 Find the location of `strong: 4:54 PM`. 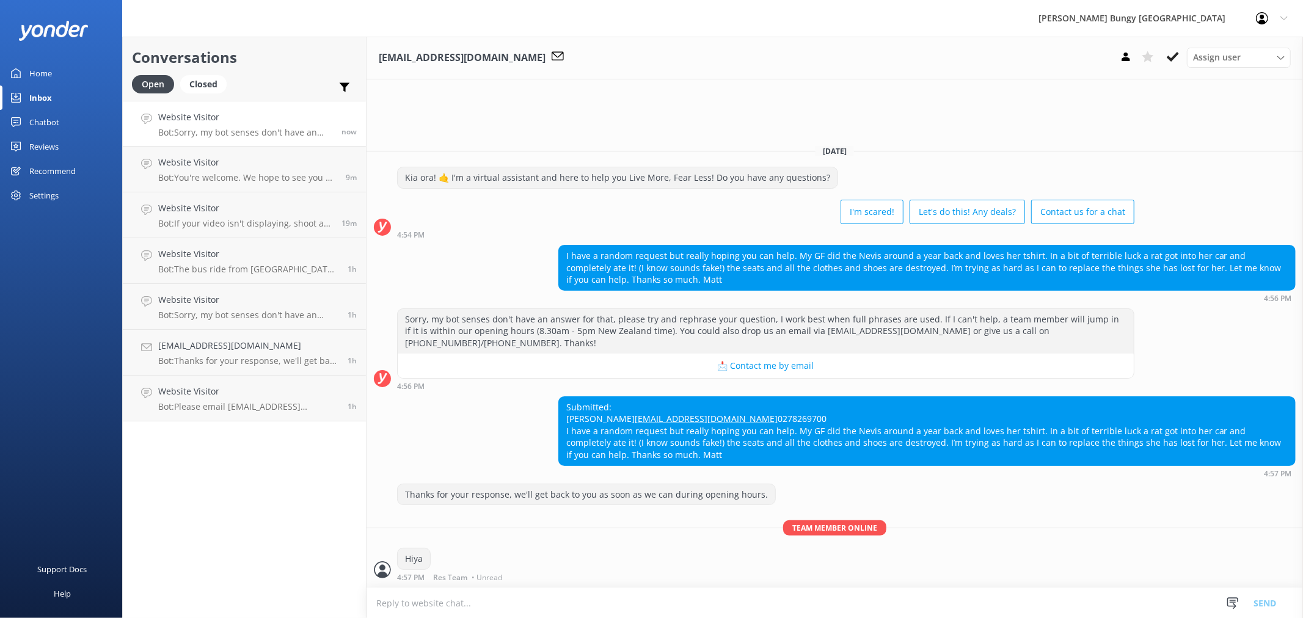

strong: 4:54 PM is located at coordinates (410, 235).